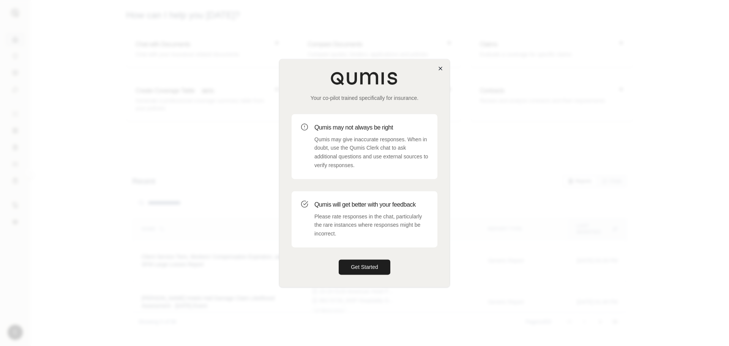 The width and height of the screenshot is (729, 346). What do you see at coordinates (371, 128) in the screenshot?
I see `h3: Qumis may not always be right` at bounding box center [371, 128].